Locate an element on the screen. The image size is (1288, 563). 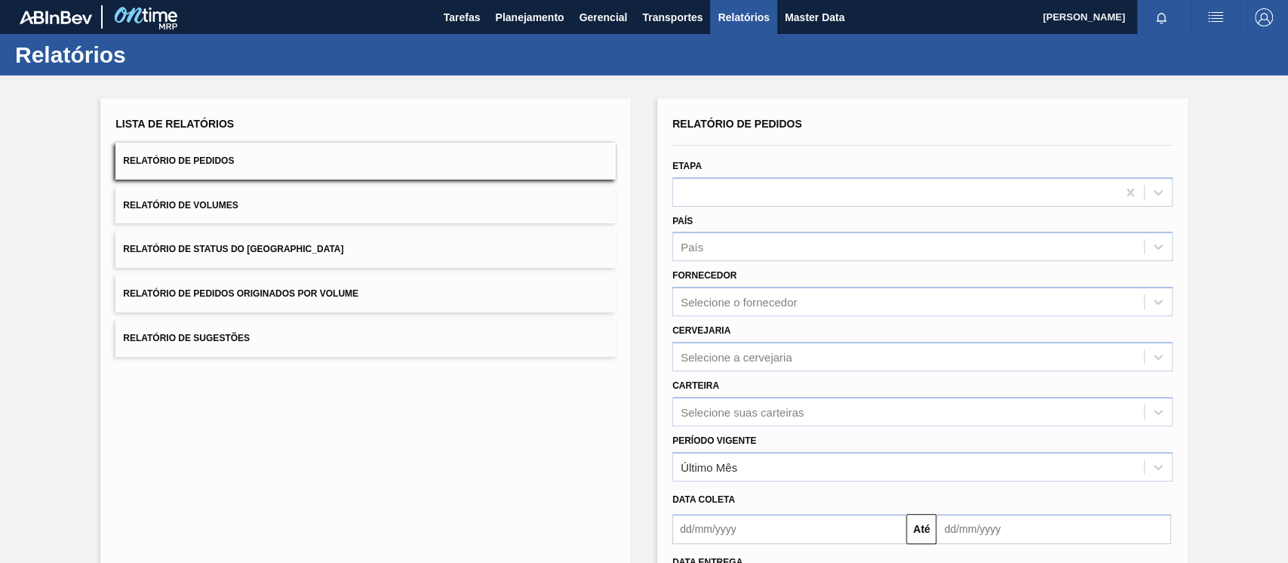
span: Relatório de Sugestões is located at coordinates (186, 338).